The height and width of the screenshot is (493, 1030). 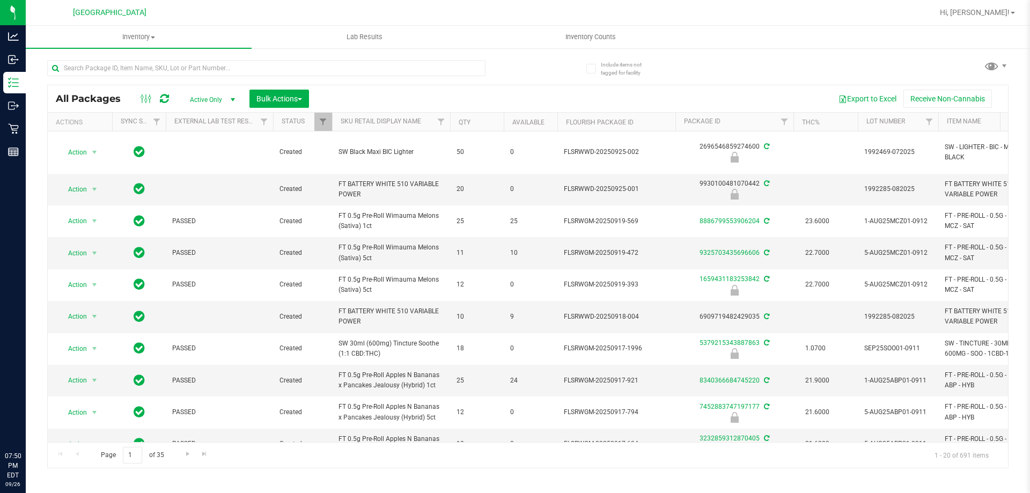 I want to click on span: FT - PRE-ROLL - 0.5G - 1CT - ABP - HYB, so click(x=984, y=380).